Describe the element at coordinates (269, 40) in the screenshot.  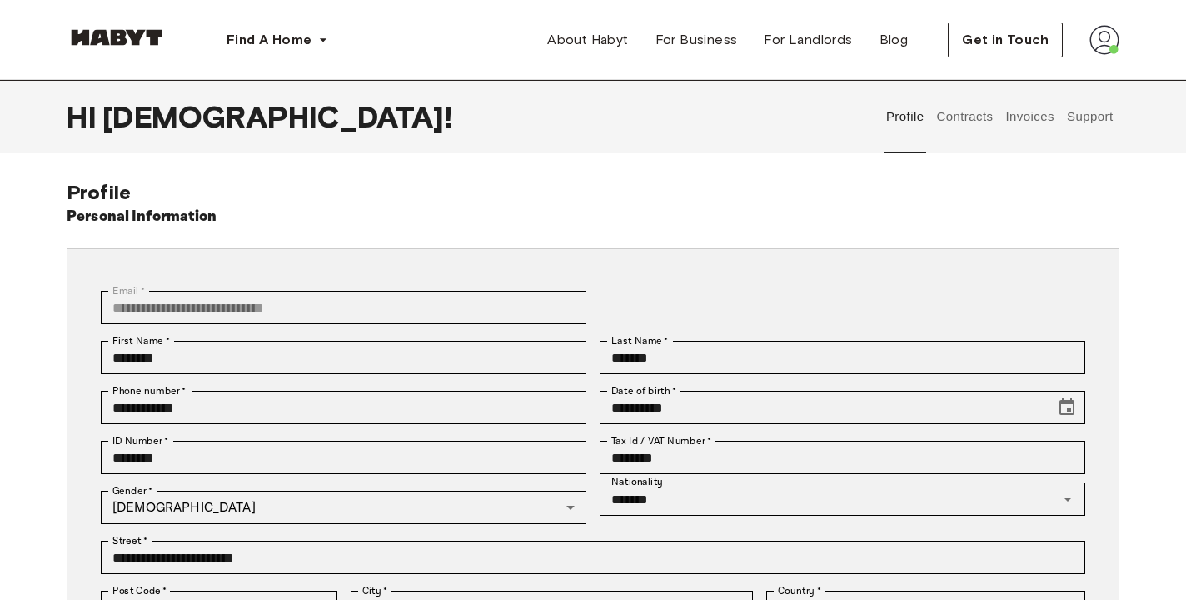
I see `span: Find A Home` at that location.